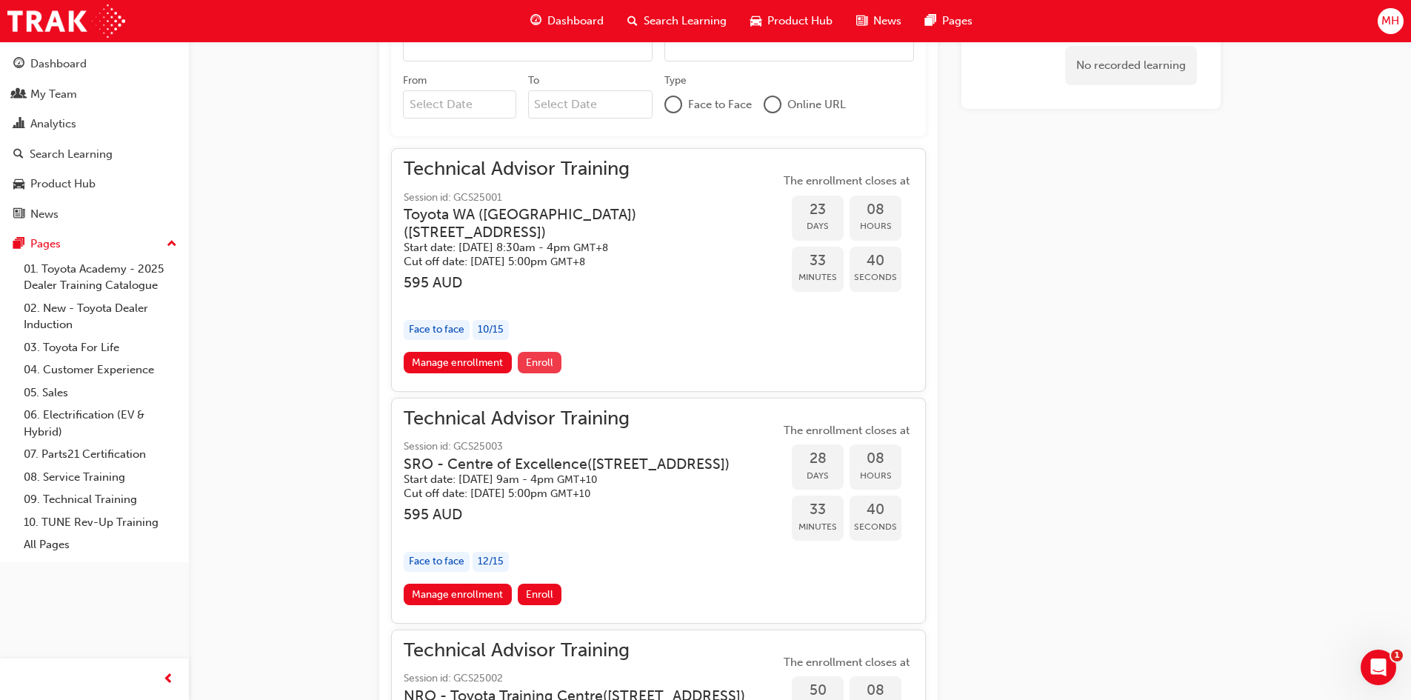 Image resolution: width=1411 pixels, height=700 pixels. What do you see at coordinates (19, 95) in the screenshot?
I see `span: people-icon` at bounding box center [19, 95].